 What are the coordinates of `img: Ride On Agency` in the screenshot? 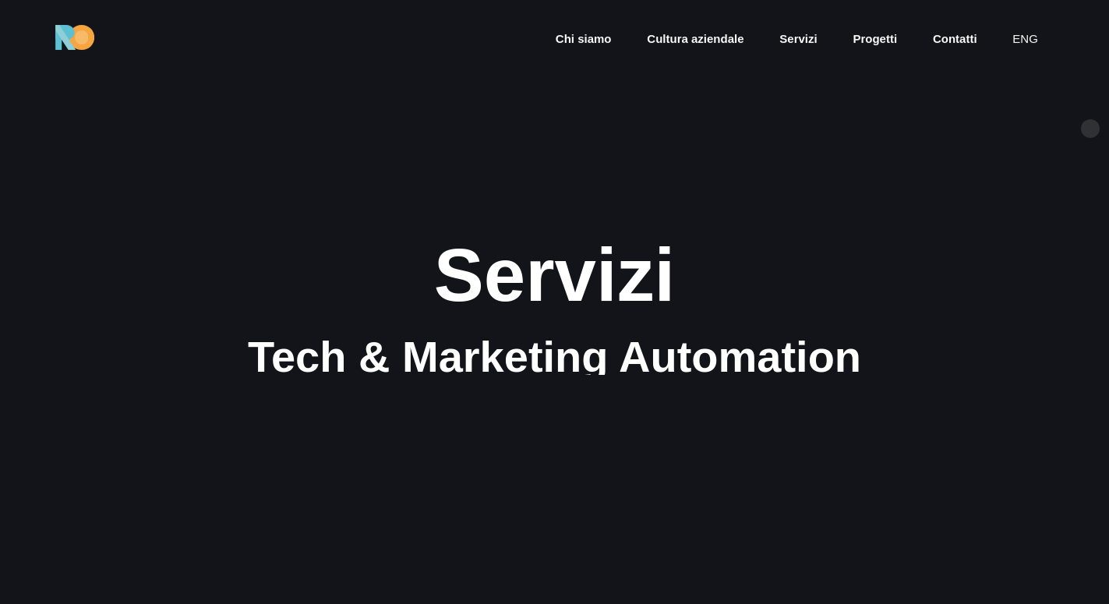 It's located at (75, 37).